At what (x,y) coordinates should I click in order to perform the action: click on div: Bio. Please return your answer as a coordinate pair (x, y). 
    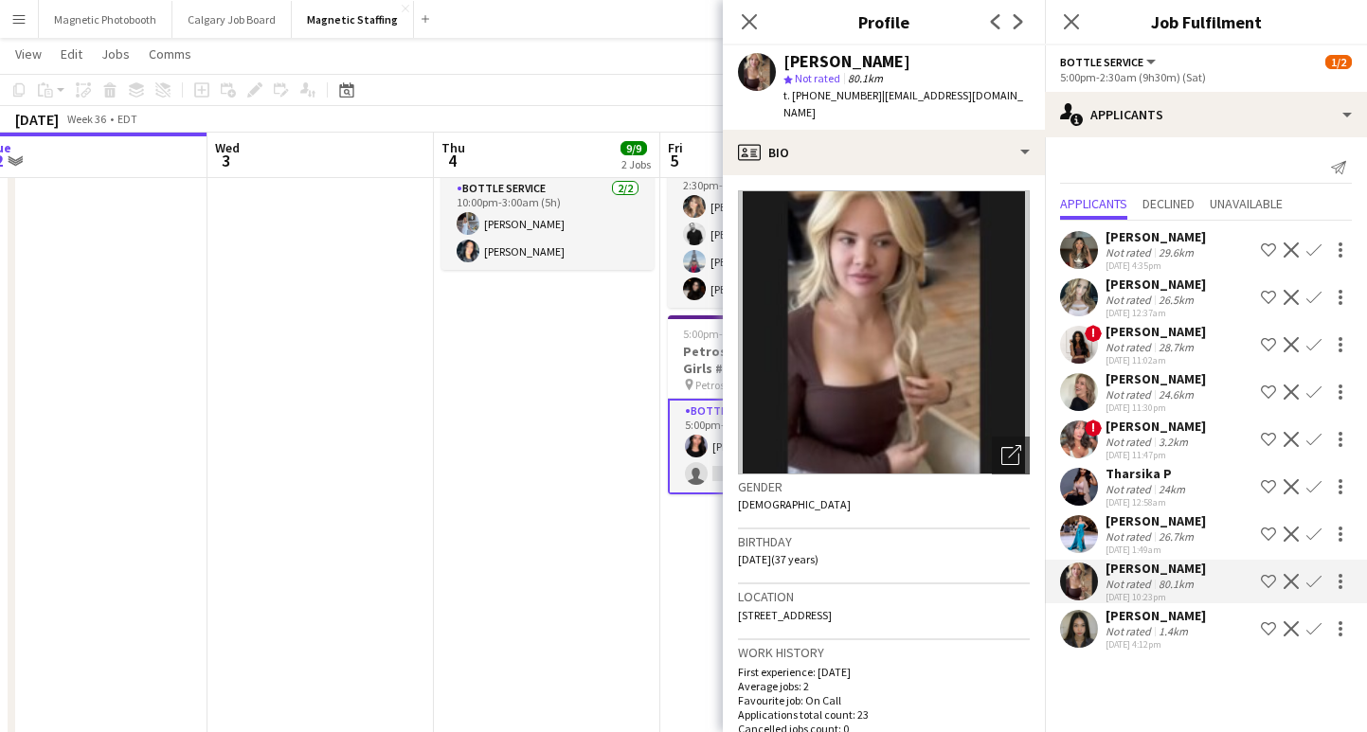
    Looking at the image, I should click on (884, 153).